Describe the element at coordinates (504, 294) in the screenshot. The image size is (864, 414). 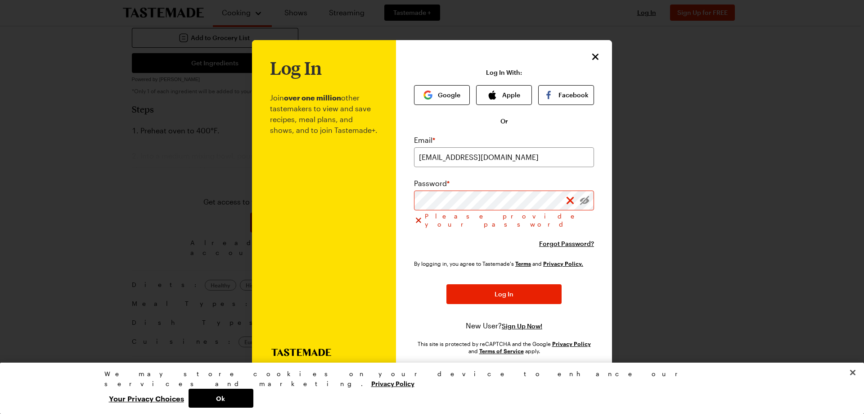
I see `span: Log In` at that location.